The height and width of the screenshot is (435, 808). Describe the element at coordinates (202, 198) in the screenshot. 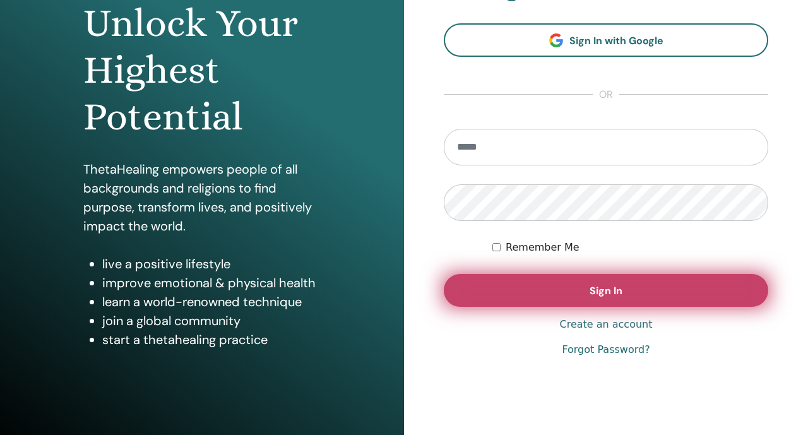

I see `p: ThetaHealing empowers people of all backgrounds and religions to find purpose, transform lives, a...` at that location.